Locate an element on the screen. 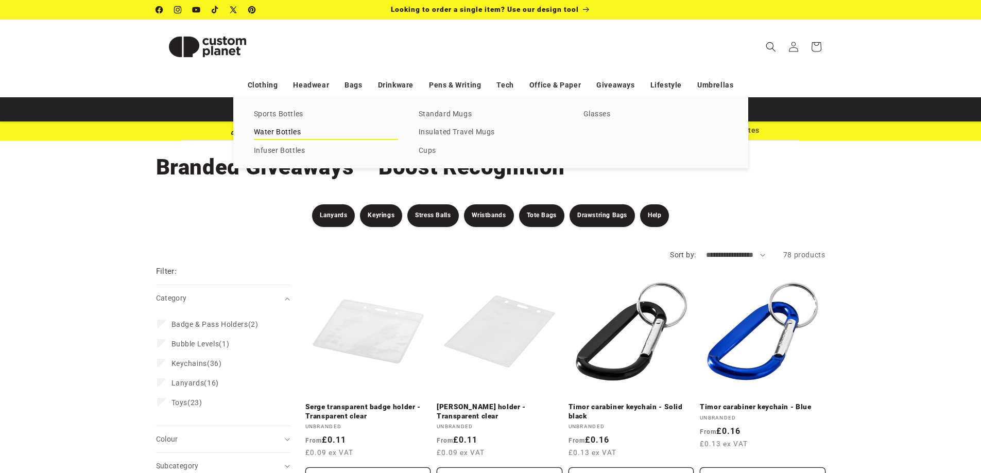  a: Cups is located at coordinates (491, 151).